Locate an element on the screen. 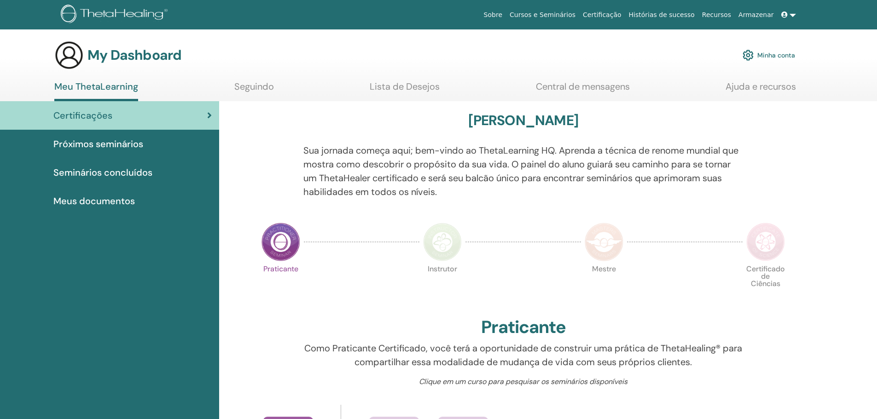 The width and height of the screenshot is (877, 419). a: Recursos is located at coordinates (716, 15).